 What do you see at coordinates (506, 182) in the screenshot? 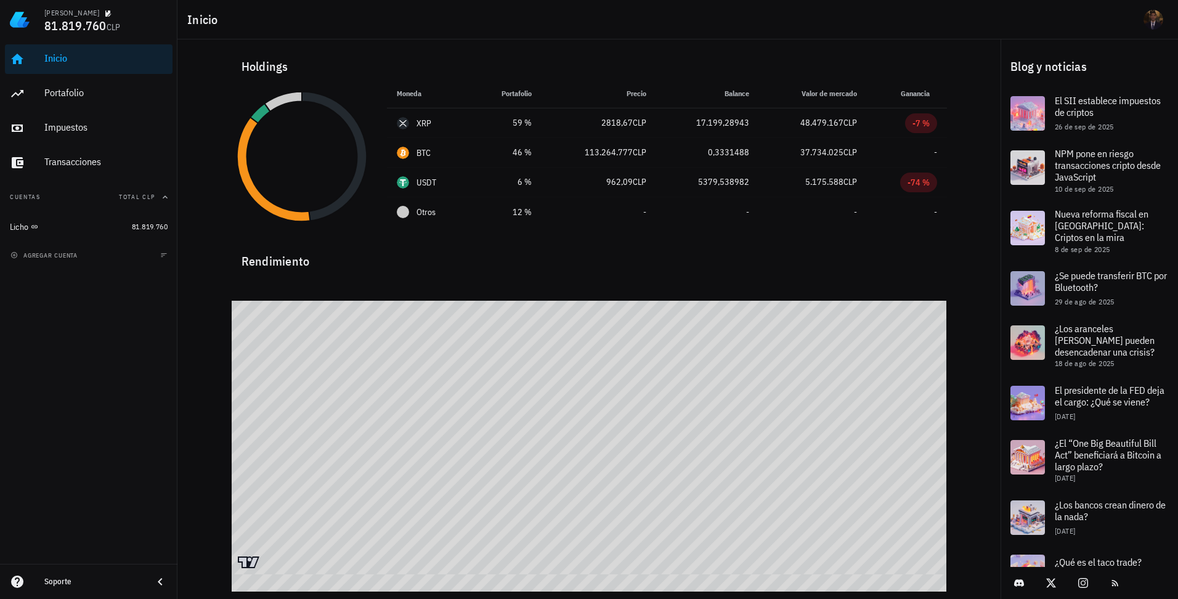
I see `div: 6 %` at bounding box center [506, 182].